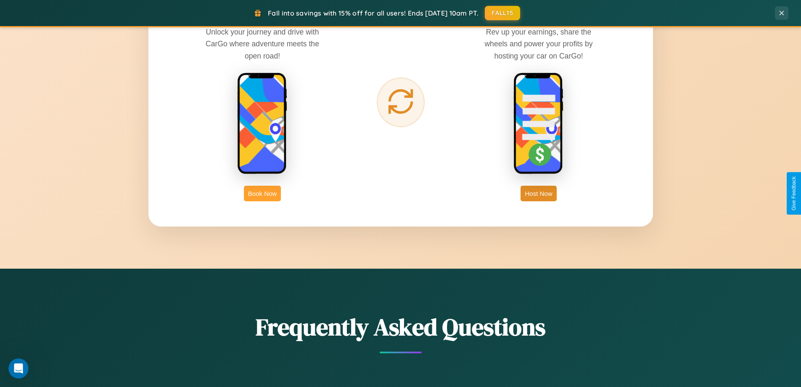 Image resolution: width=801 pixels, height=387 pixels. What do you see at coordinates (262, 44) in the screenshot?
I see `p: Unlock your journey and drive with CarGo where adventure meets the open road!` at bounding box center [262, 44].